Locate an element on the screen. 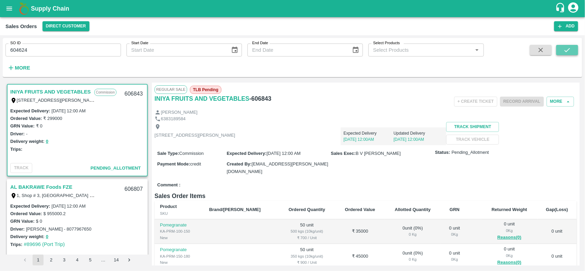 This screenshot has height=271, width=585. label: Sale Type : is located at coordinates (168, 153).